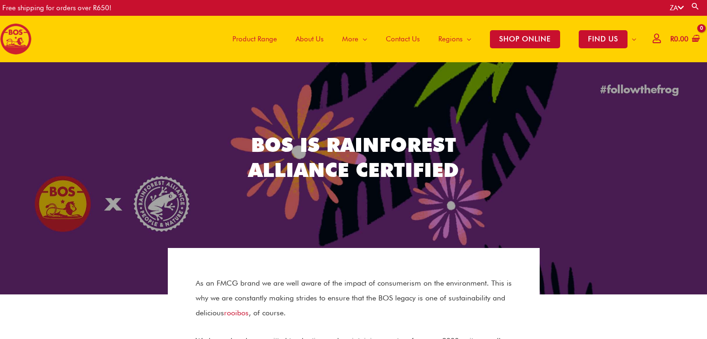  I want to click on span: Contact Us, so click(402, 39).